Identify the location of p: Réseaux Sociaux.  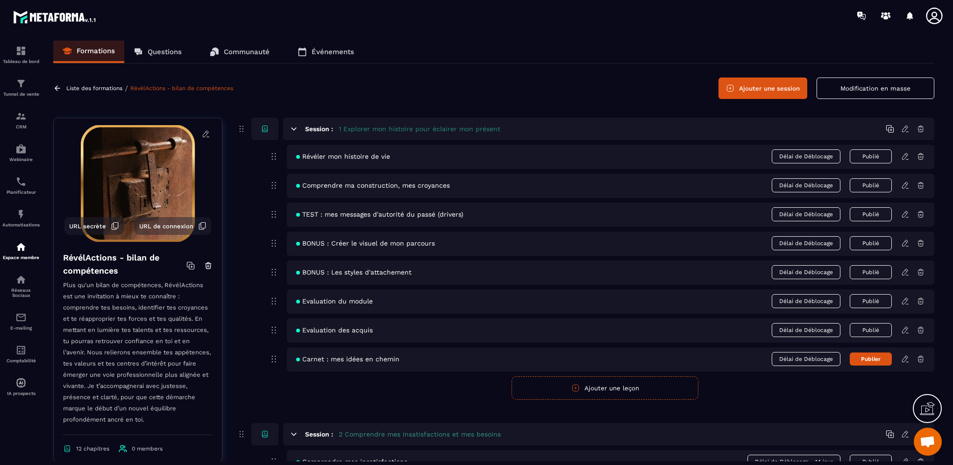
(21, 293).